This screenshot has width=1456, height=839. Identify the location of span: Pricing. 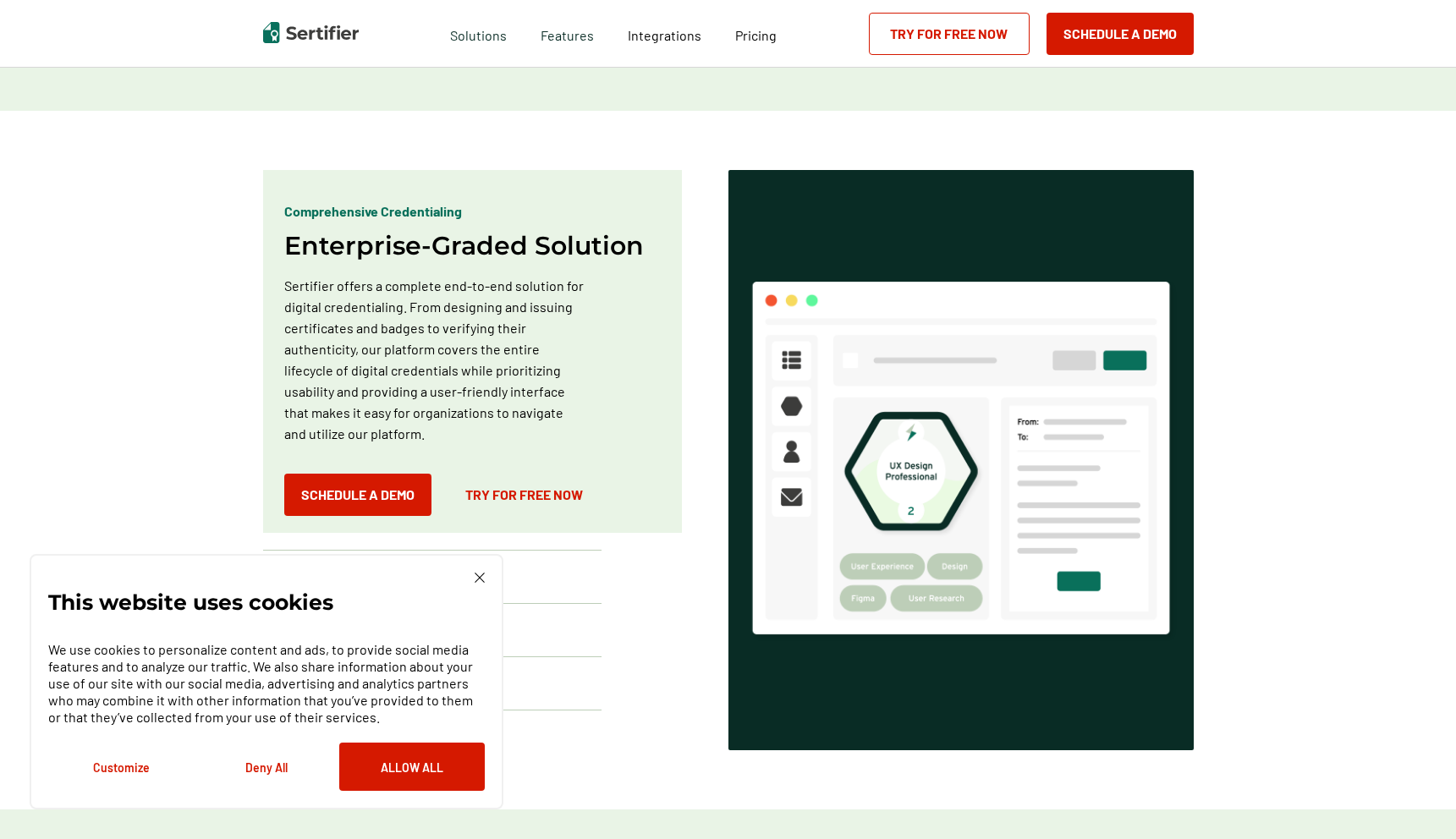
(755, 34).